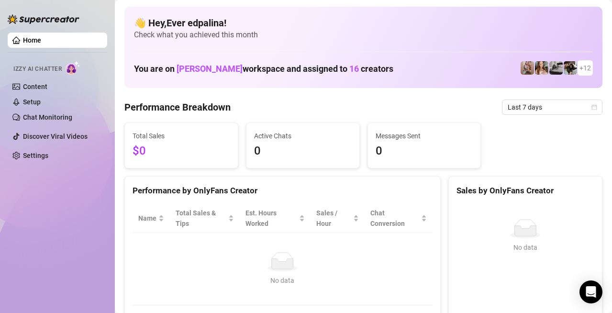 The image size is (612, 313). What do you see at coordinates (334, 218) in the screenshot?
I see `span: Sales / Hour` at bounding box center [334, 218].